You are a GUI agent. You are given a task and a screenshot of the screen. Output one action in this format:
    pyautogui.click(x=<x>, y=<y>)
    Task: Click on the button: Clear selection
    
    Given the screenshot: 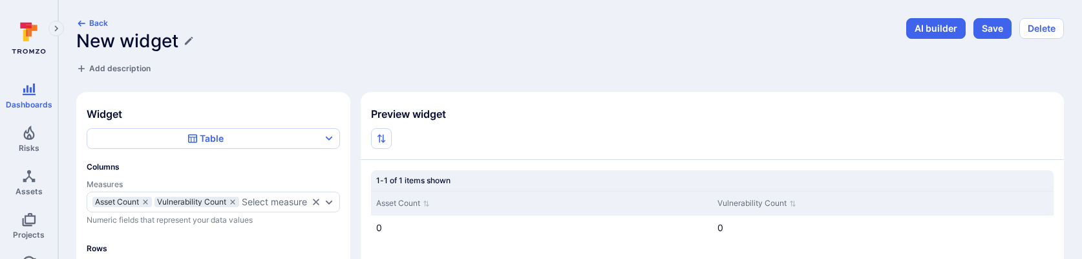 What is the action you would take?
    pyautogui.click(x=316, y=202)
    